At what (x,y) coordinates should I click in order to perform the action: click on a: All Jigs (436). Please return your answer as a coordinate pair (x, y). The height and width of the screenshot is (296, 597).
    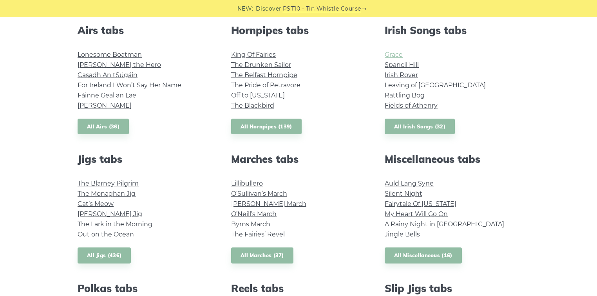
    Looking at the image, I should click on (104, 255).